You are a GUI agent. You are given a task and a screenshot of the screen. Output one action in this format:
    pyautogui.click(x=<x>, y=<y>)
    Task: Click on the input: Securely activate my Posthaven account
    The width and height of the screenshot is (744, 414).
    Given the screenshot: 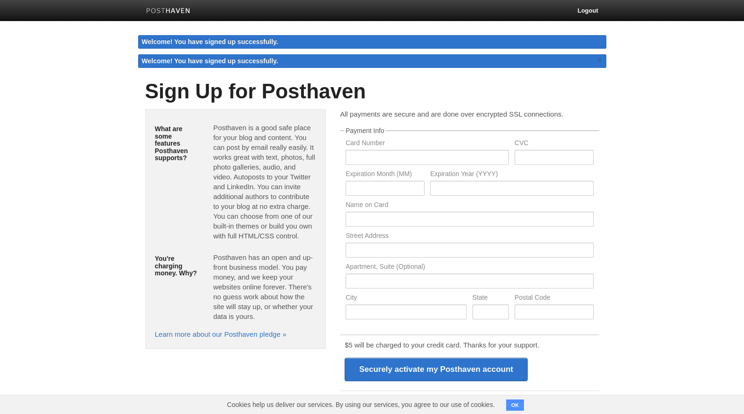 What is the action you would take?
    pyautogui.click(x=436, y=370)
    